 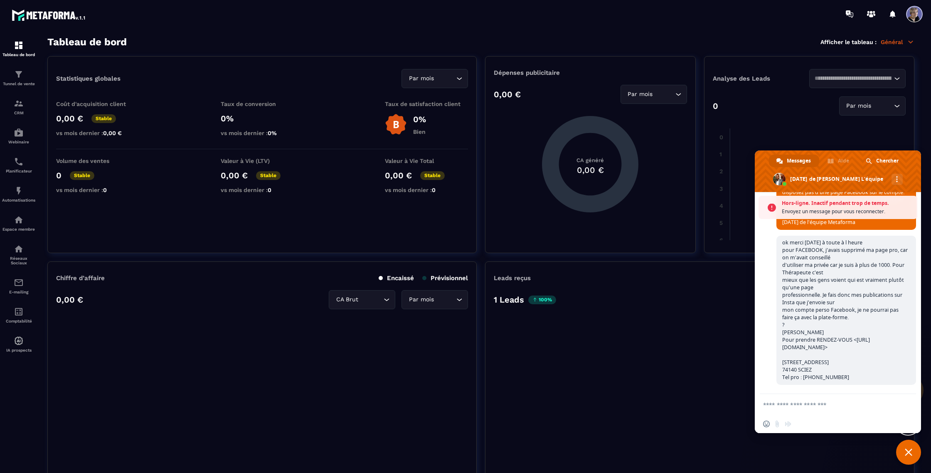 What do you see at coordinates (887, 161) in the screenshot?
I see `span: Chercher` at bounding box center [887, 161].